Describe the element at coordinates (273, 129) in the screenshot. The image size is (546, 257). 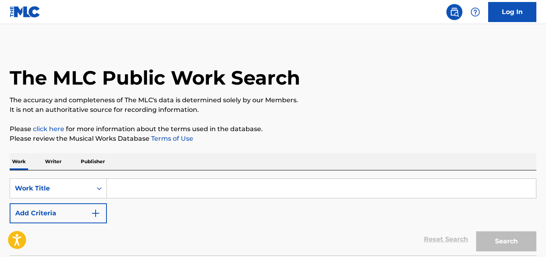
I see `p: Please for more information about the terms used in the database.` at that location.